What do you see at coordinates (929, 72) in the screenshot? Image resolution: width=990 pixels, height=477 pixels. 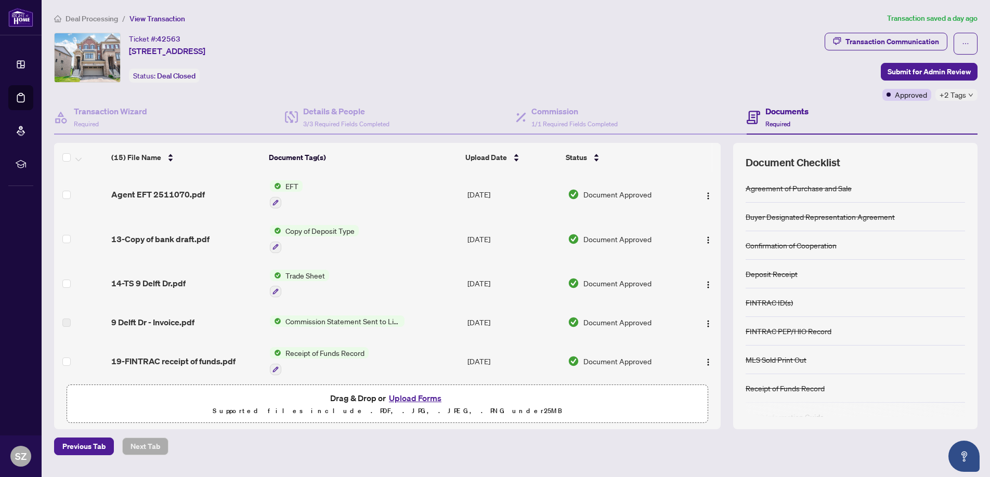 I see `button: Submit for Admin Review` at bounding box center [929, 72].